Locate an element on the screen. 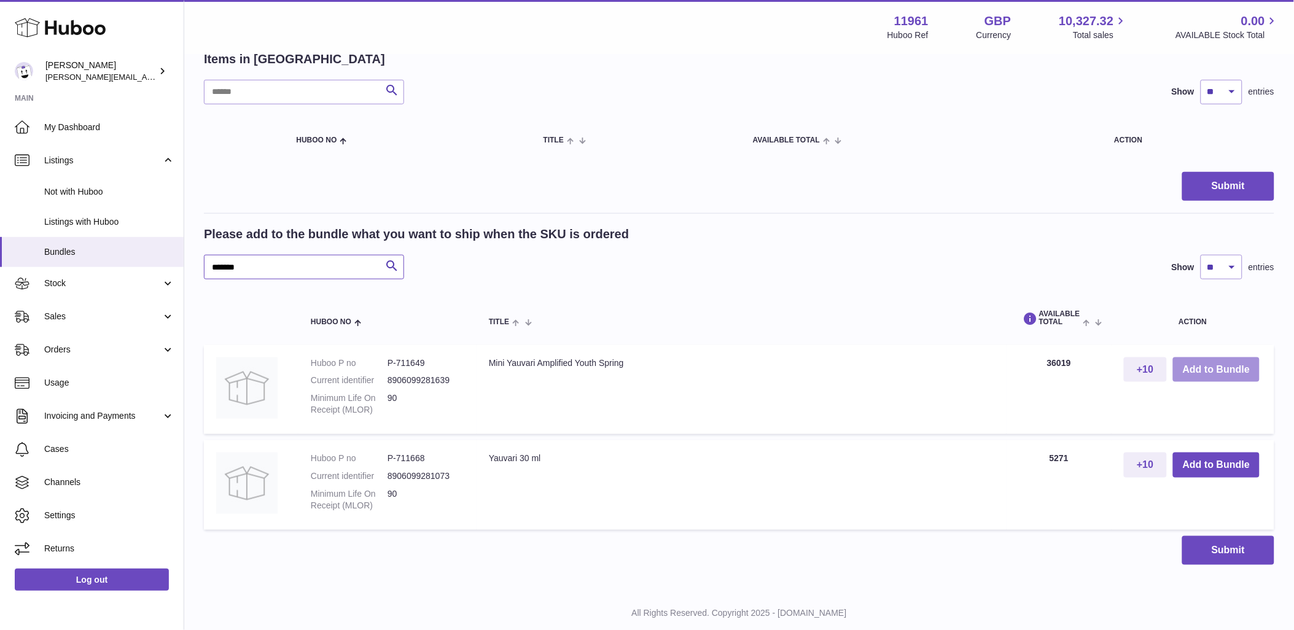  span: Usage is located at coordinates (109, 382).